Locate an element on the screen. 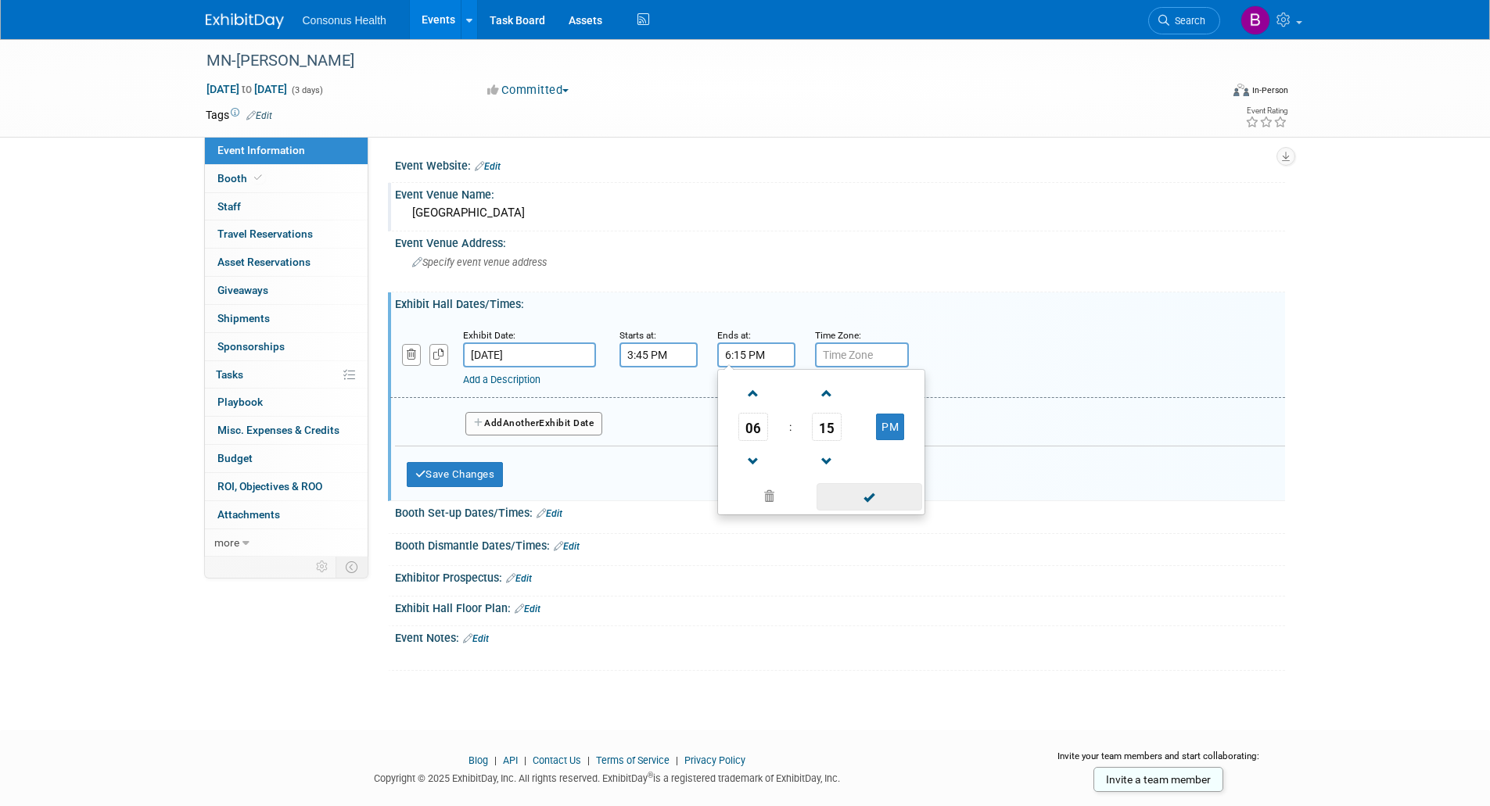 Image resolution: width=1490 pixels, height=806 pixels. a: Tasks is located at coordinates (286, 375).